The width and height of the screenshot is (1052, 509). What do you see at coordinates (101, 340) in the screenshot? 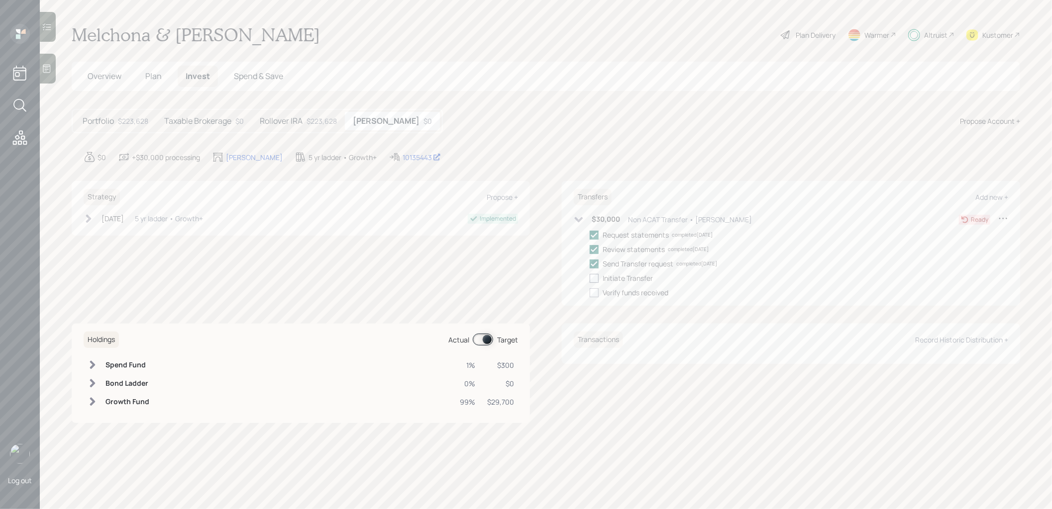
I see `h6: Holdings` at bounding box center [101, 340].